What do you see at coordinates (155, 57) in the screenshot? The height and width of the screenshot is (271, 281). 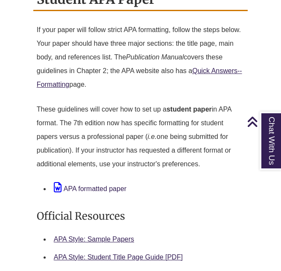 I see `em: Publication Manual` at bounding box center [155, 57].